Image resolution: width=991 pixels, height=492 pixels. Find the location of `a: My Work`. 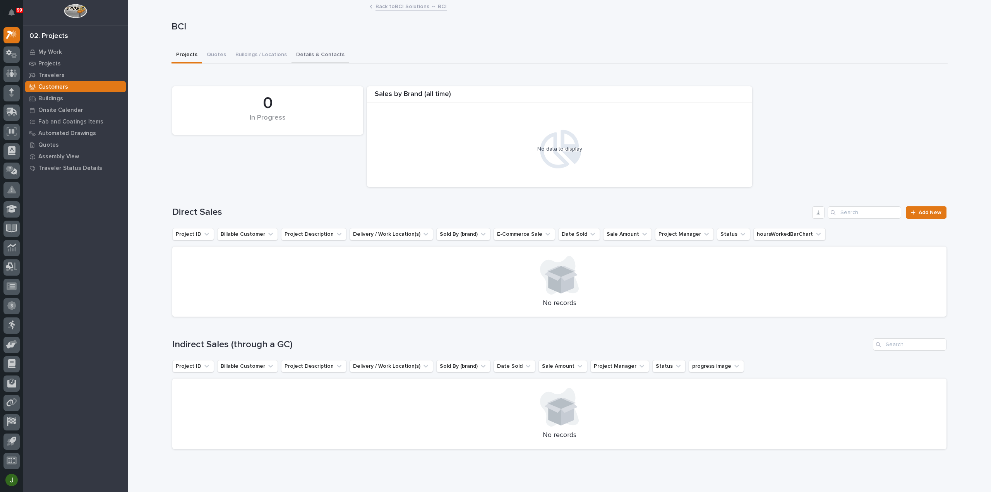

a: My Work is located at coordinates (75, 52).